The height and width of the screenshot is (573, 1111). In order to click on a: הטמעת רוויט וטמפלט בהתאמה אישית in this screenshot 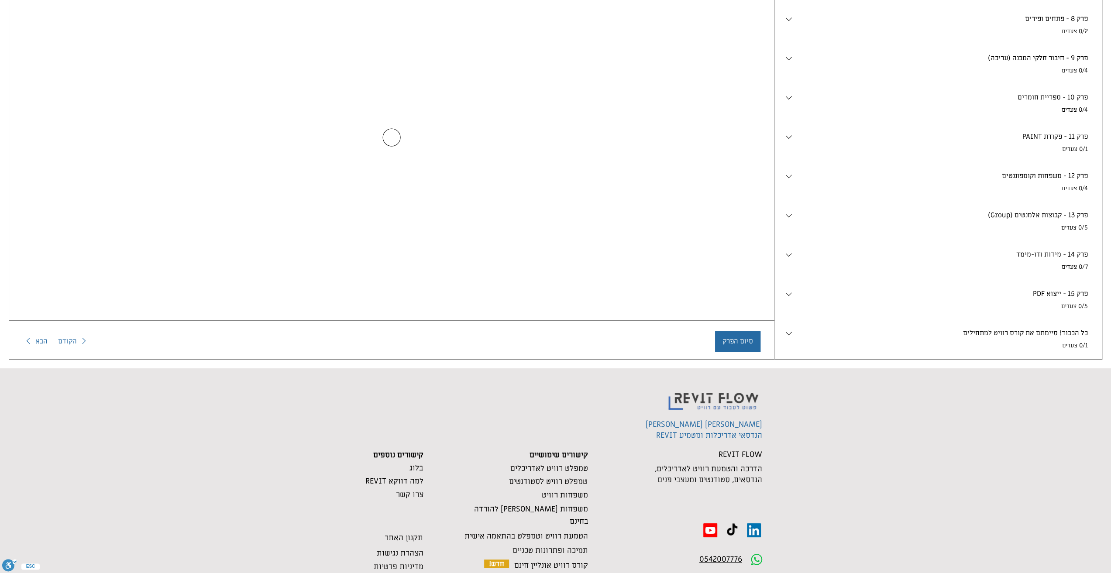, I will do `click(526, 536)`.